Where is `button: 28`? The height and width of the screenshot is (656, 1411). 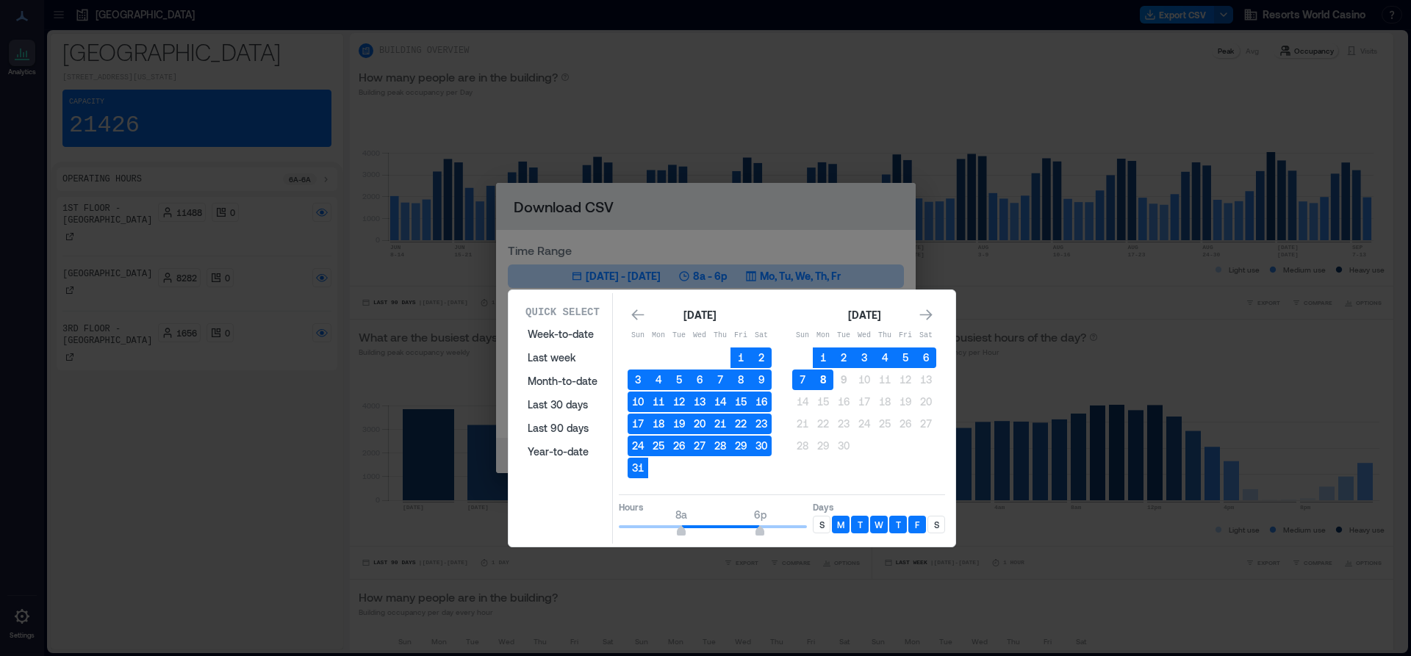 button: 28 is located at coordinates (720, 446).